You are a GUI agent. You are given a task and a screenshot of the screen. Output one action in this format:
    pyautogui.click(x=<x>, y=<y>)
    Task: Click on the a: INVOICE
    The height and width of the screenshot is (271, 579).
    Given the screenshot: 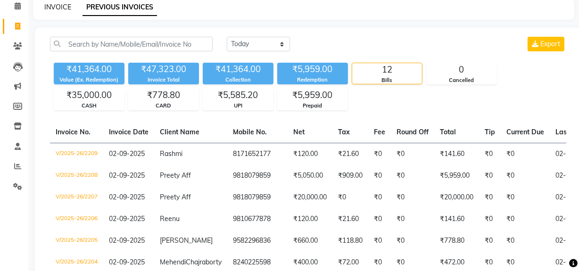 What is the action you would take?
    pyautogui.click(x=58, y=7)
    